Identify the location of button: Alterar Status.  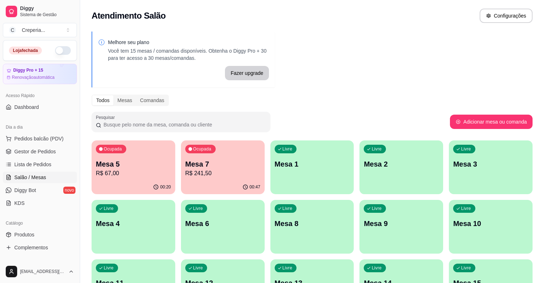
(63, 50).